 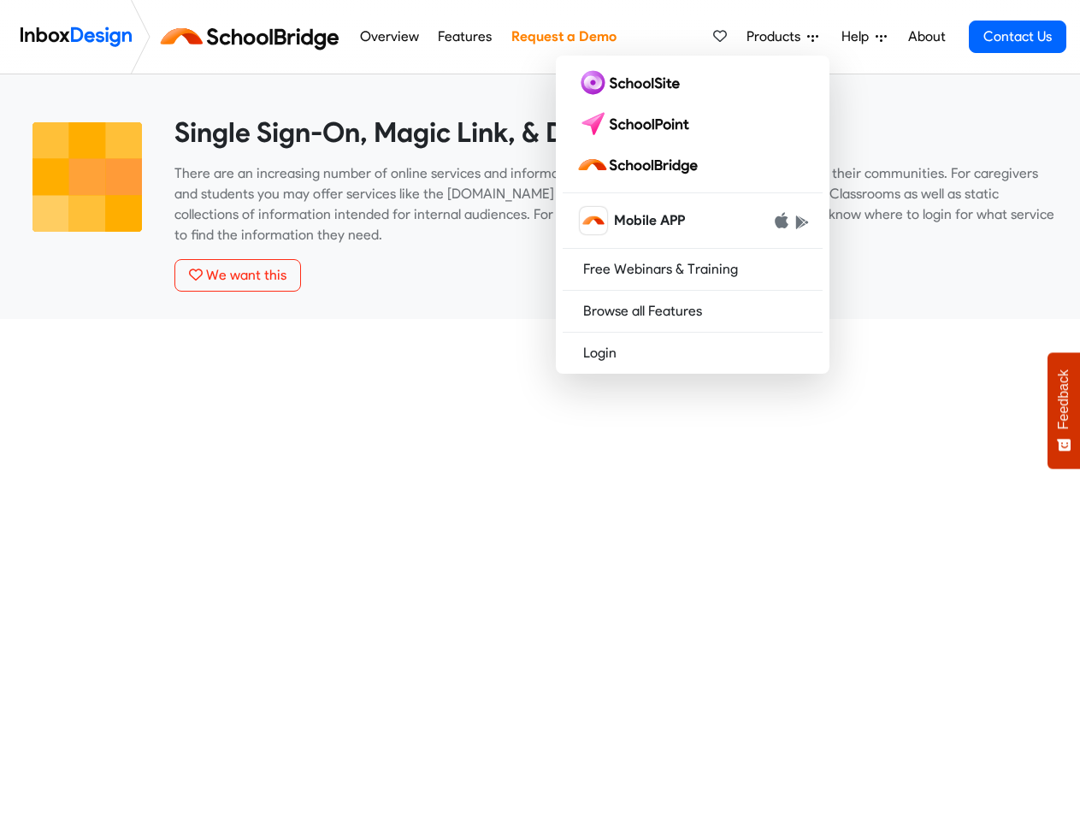 What do you see at coordinates (614, 133) in the screenshot?
I see `heading: Single Sign-On, Magic Link, & Dashboards` at bounding box center [614, 133].